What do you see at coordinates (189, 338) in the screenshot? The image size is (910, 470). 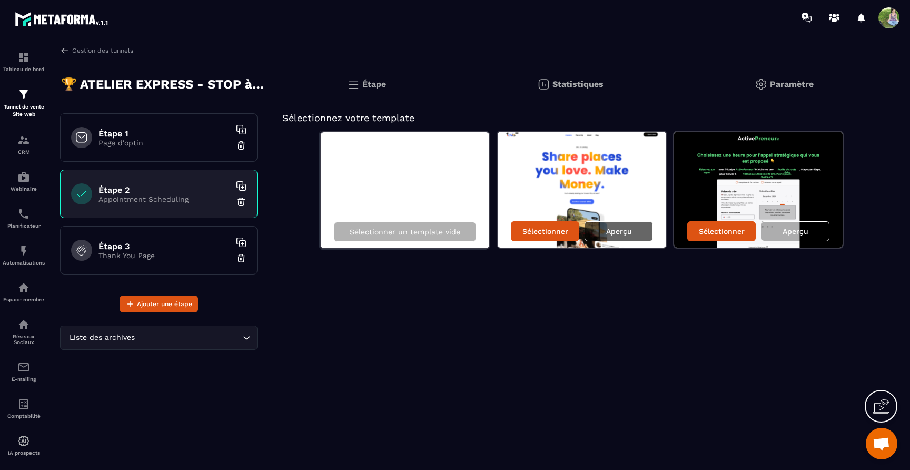 I see `input: Search for option` at bounding box center [189, 338].